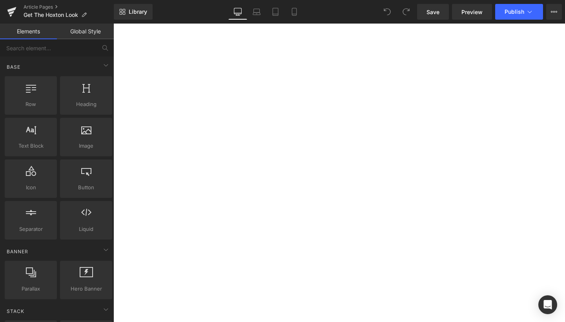 This screenshot has height=322, width=565. I want to click on a: Global Style, so click(85, 31).